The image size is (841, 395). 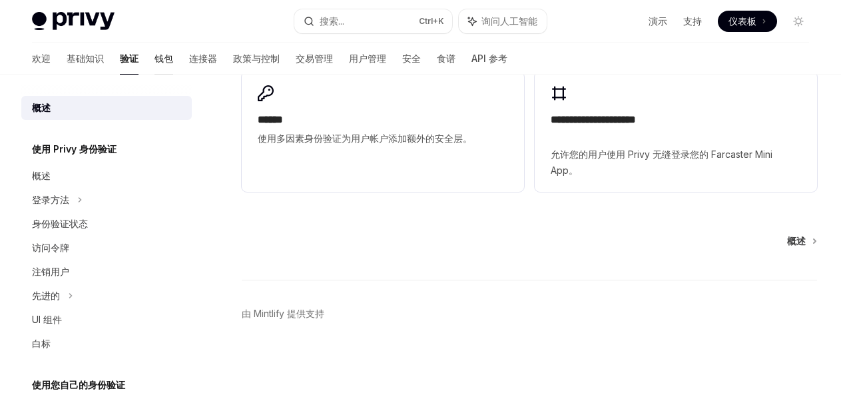 What do you see at coordinates (446, 58) in the screenshot?
I see `font: 食谱` at bounding box center [446, 58].